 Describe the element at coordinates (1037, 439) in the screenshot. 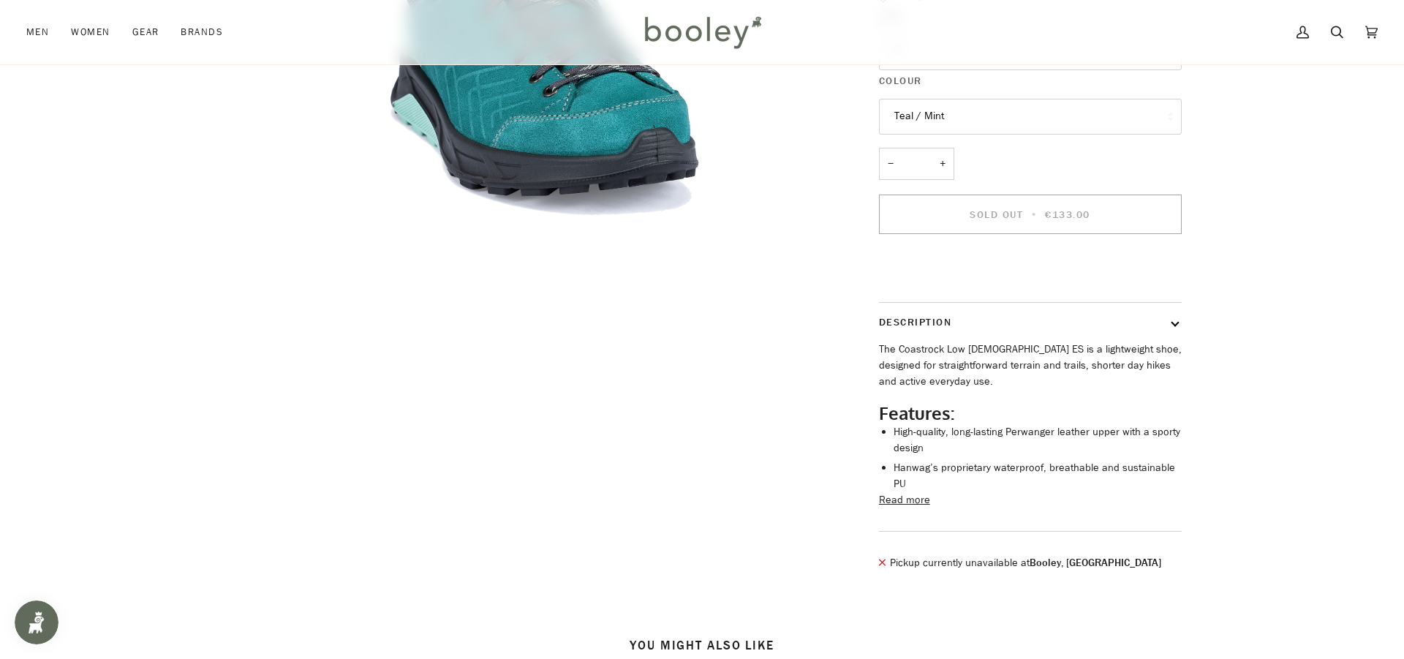

I see `li: High-quality, long-lasting Perwanger leather upper with a sporty design` at that location.